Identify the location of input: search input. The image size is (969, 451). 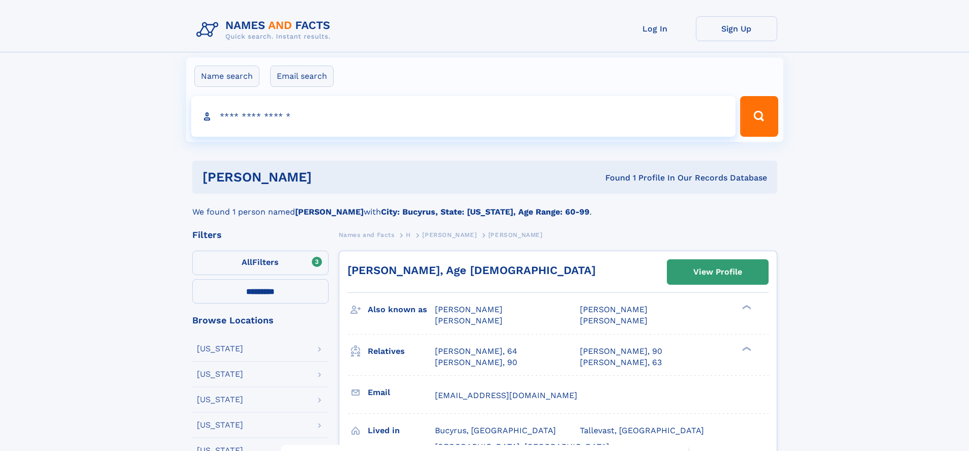
(463, 116).